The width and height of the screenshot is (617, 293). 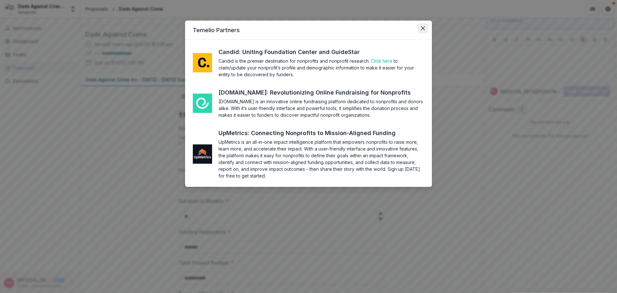 What do you see at coordinates (313, 133) in the screenshot?
I see `a: UpMetrics: Connecting Nonprofits to Mission-Aligned Funding` at bounding box center [313, 133].